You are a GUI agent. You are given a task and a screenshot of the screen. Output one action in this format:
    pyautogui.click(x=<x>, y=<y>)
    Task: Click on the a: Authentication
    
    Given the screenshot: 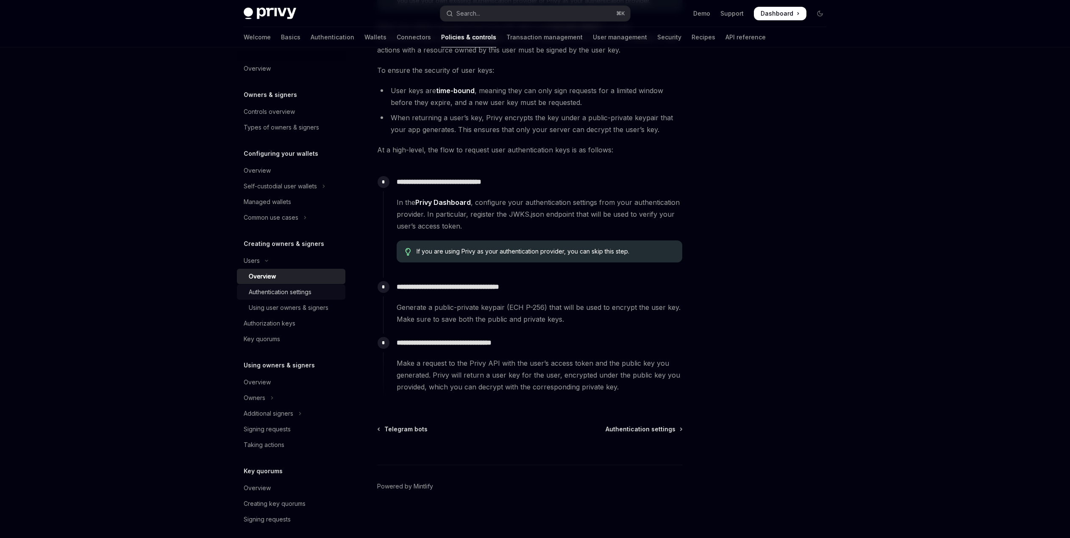 What is the action you would take?
    pyautogui.click(x=332, y=37)
    